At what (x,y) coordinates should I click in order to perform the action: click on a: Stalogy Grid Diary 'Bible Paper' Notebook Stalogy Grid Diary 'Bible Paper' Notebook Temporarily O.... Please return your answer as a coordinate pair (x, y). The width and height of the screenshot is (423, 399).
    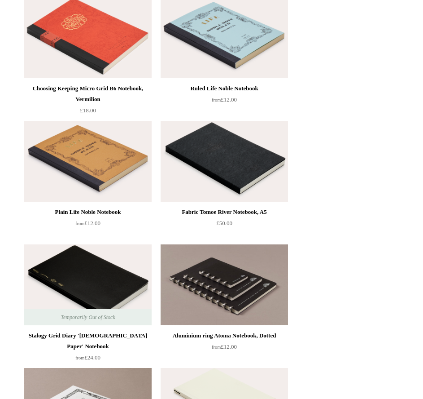
    Looking at the image, I should click on (88, 285).